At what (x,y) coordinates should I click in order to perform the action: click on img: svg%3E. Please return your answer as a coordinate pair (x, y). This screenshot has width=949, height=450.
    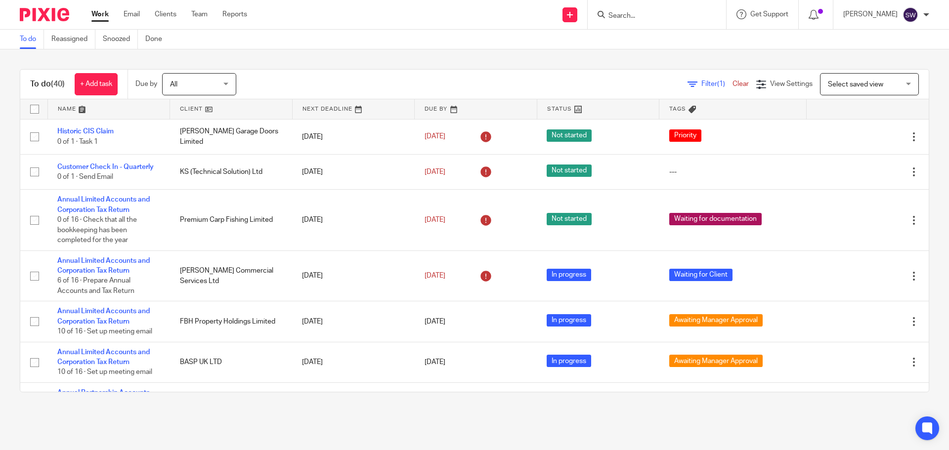
    Looking at the image, I should click on (910, 15).